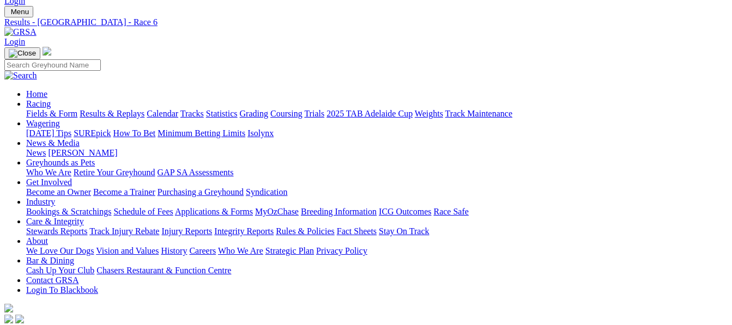  I want to click on a: Privacy Policy, so click(342, 251).